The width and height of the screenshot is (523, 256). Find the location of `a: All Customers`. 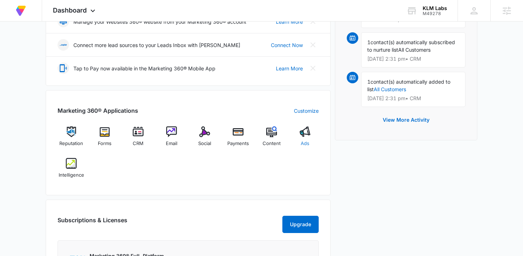

a: All Customers is located at coordinates (390, 89).